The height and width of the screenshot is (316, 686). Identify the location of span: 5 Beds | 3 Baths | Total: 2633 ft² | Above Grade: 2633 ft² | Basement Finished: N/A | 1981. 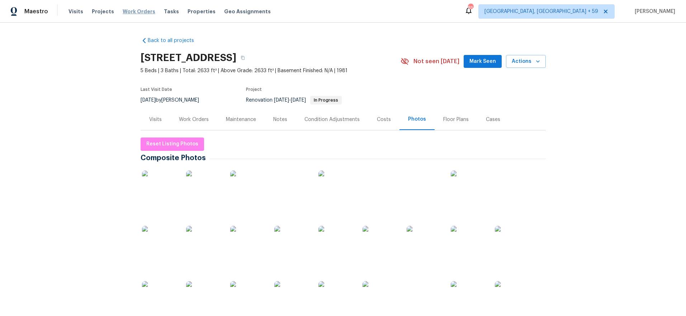
(271, 71).